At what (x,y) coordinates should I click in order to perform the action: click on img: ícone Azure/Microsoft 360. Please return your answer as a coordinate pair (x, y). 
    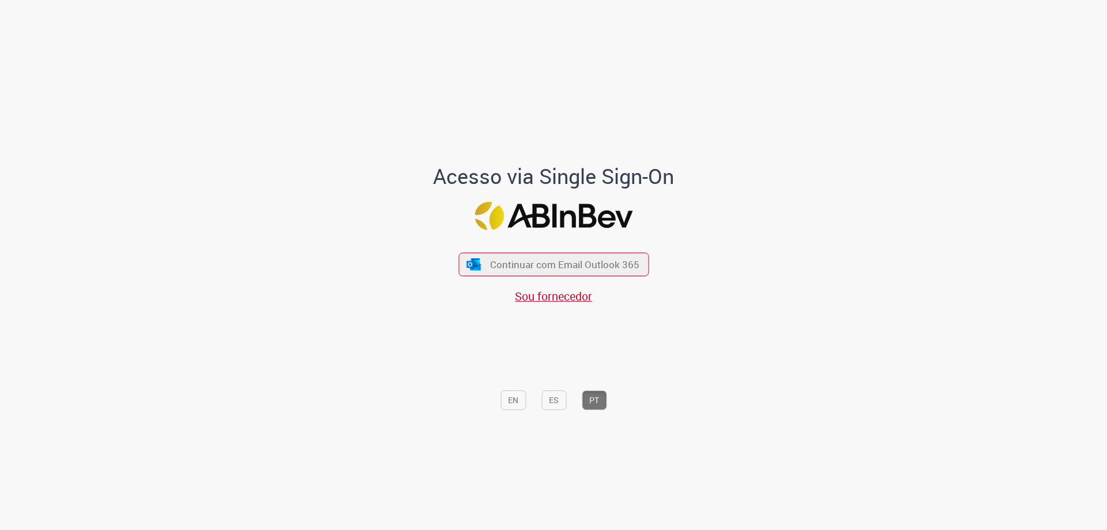
    Looking at the image, I should click on (474, 264).